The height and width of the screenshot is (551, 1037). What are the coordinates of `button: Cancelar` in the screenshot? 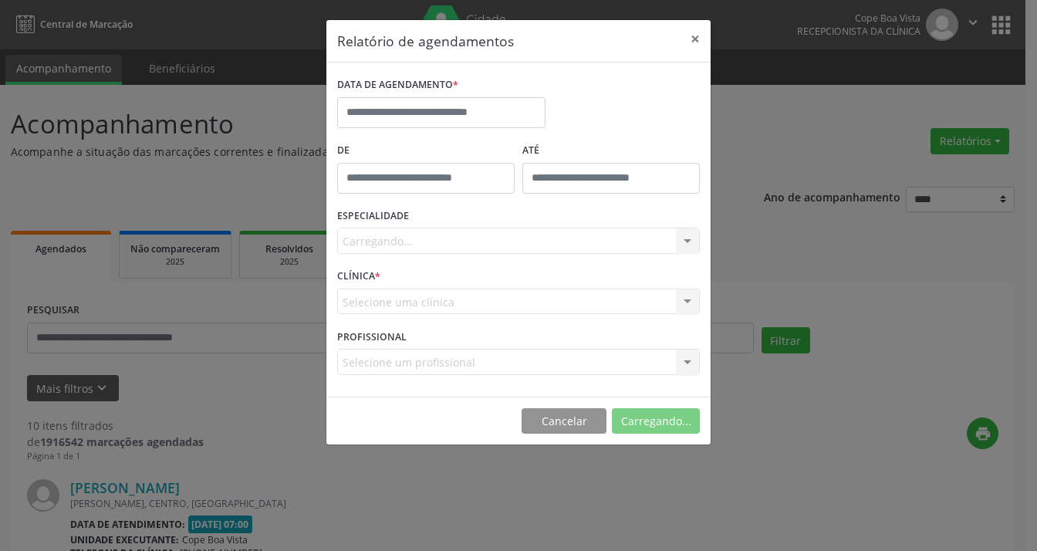 It's located at (564, 421).